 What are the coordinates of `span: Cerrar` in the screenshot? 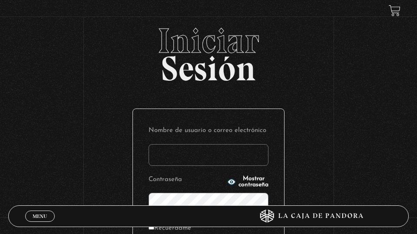 It's located at (40, 224).